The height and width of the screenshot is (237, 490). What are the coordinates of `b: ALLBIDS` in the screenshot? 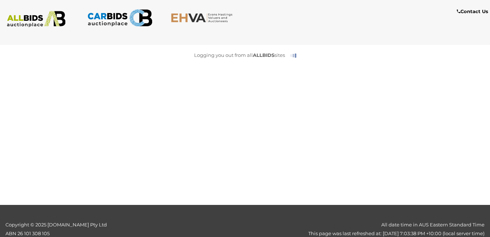 It's located at (263, 55).